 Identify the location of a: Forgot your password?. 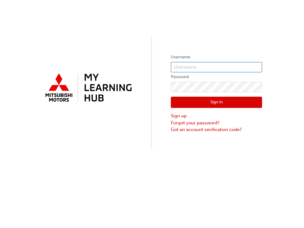
(216, 123).